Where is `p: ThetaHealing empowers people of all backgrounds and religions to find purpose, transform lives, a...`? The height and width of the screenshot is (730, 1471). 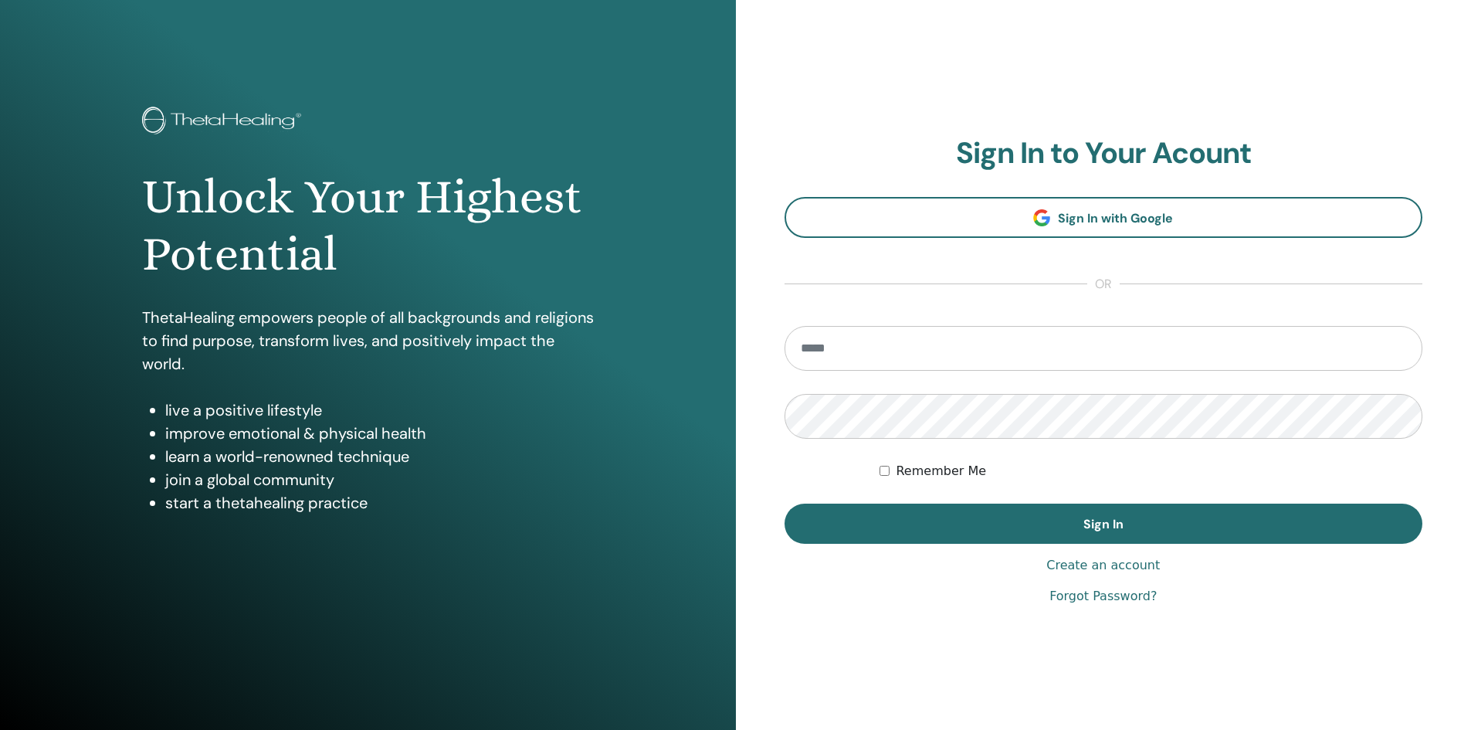 p: ThetaHealing empowers people of all backgrounds and religions to find purpose, transform lives, a... is located at coordinates (367, 340).